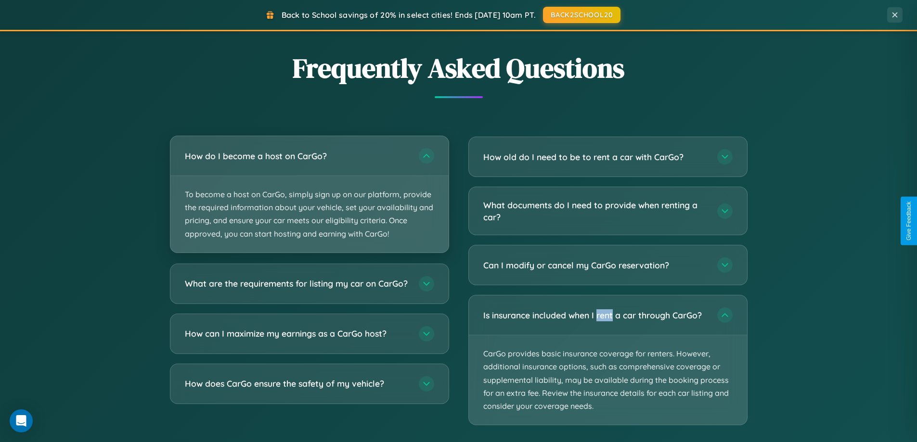  What do you see at coordinates (595, 157) in the screenshot?
I see `h3: How old do I need to be to rent a car with CarGo?` at bounding box center [595, 157].